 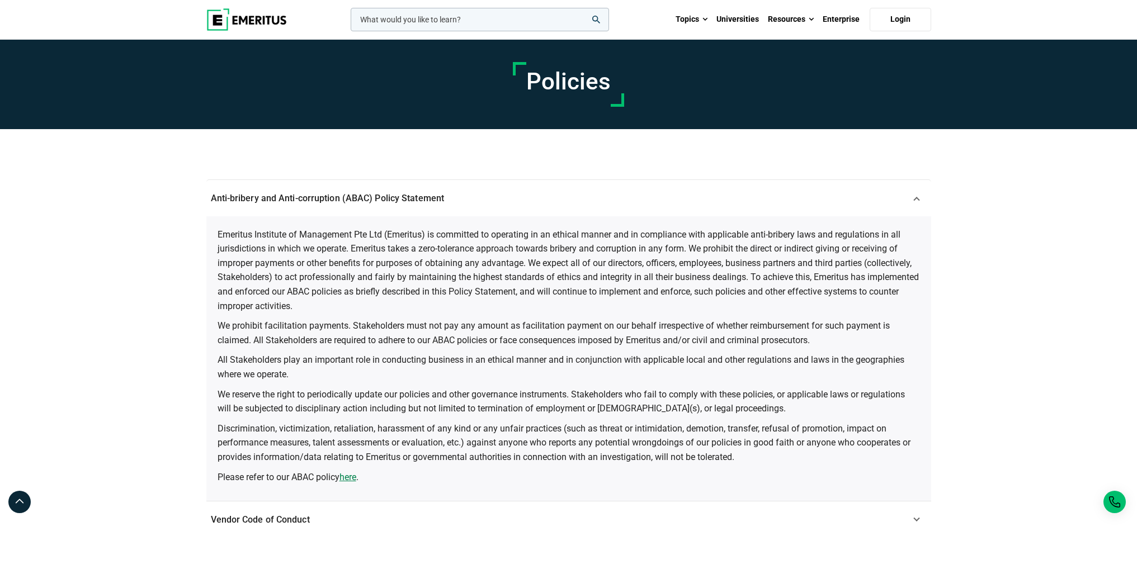 I want to click on span: Vendor Code of Conduct, so click(x=260, y=520).